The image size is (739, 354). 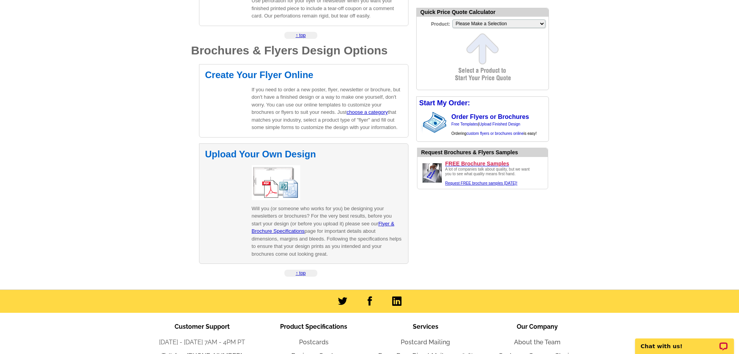 What do you see at coordinates (538, 326) in the screenshot?
I see `span: Our Company` at bounding box center [538, 326].